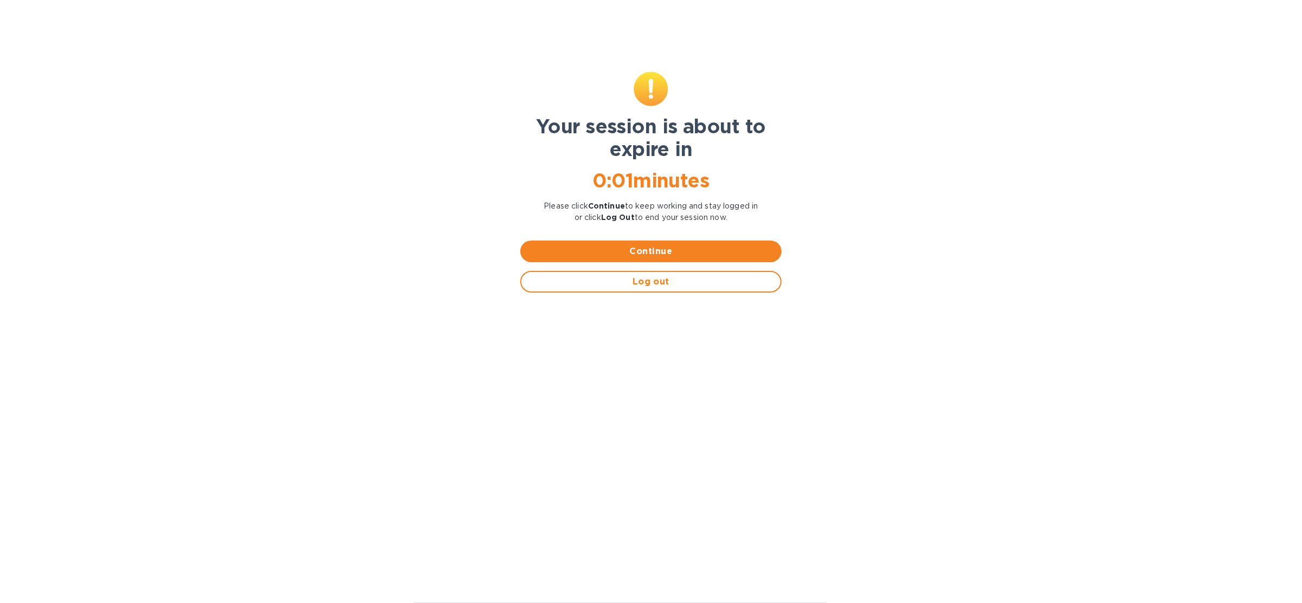 This screenshot has width=1302, height=603. I want to click on h1: 0 : 01 minutes, so click(651, 181).